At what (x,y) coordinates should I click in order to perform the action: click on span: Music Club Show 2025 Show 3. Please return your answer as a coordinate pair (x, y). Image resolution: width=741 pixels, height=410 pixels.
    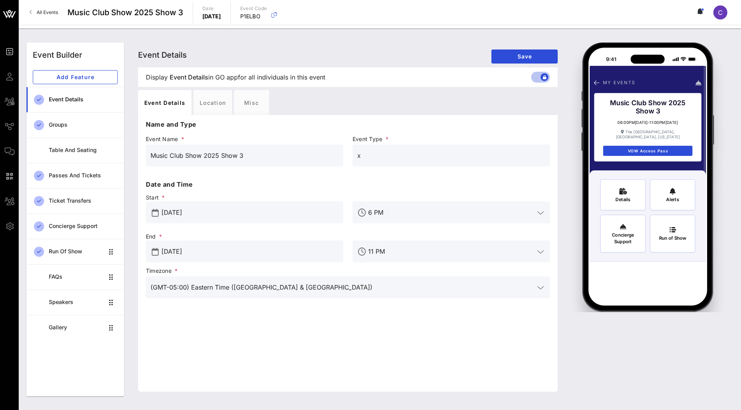
    Looking at the image, I should click on (125, 12).